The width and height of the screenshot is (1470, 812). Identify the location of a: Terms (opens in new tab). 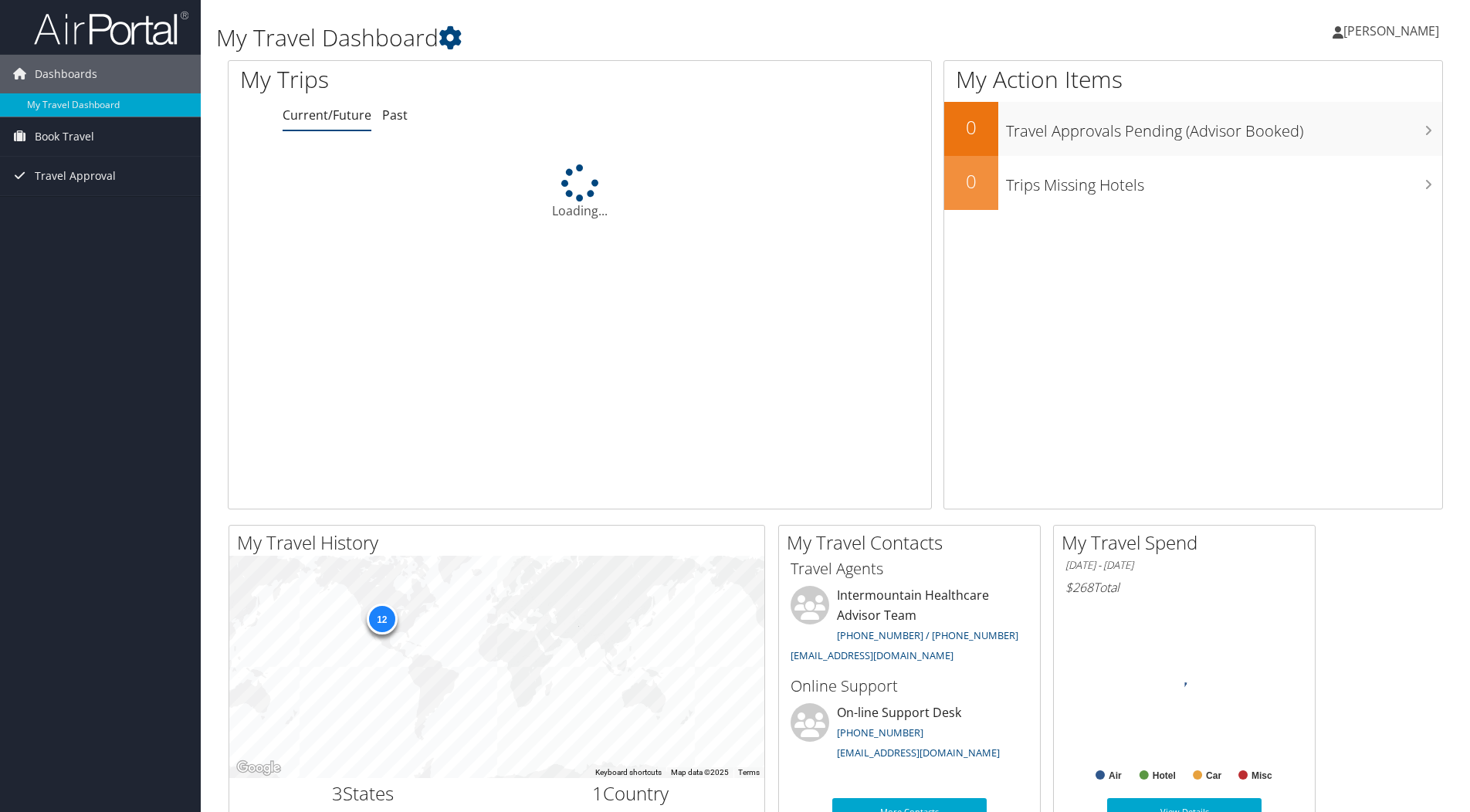
(749, 772).